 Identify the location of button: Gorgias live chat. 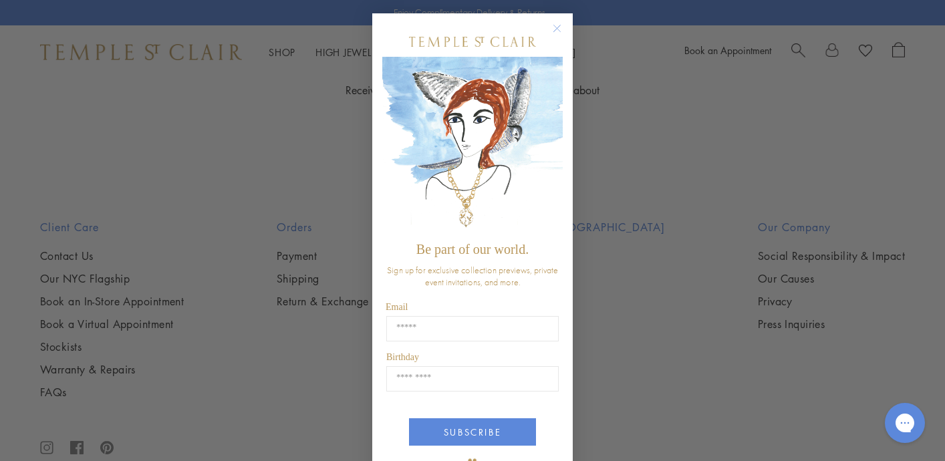
(27, 25).